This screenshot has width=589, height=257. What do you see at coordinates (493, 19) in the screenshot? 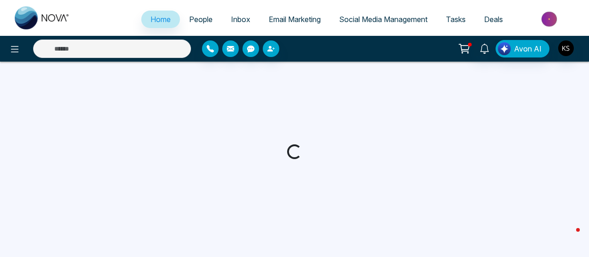
I see `a: Deals` at bounding box center [493, 19].